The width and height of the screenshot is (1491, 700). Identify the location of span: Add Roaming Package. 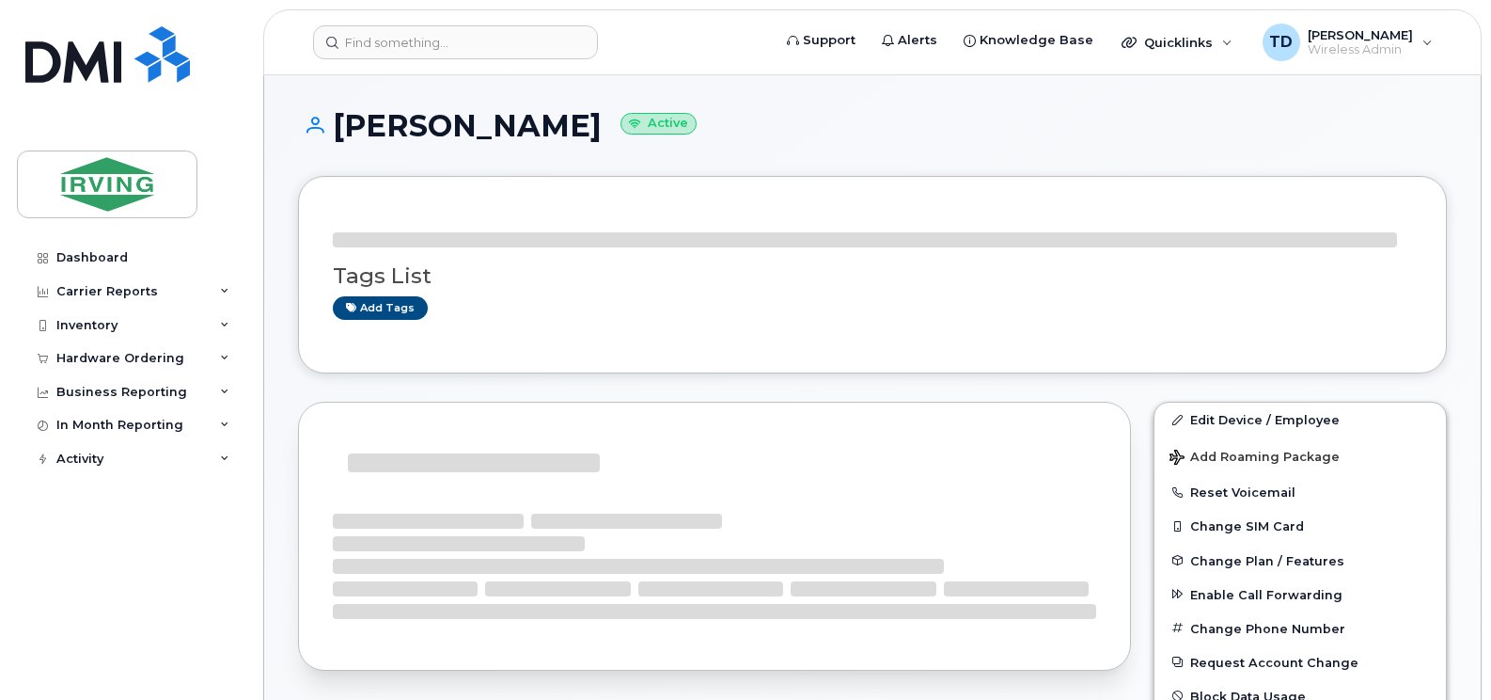
(1254, 458).